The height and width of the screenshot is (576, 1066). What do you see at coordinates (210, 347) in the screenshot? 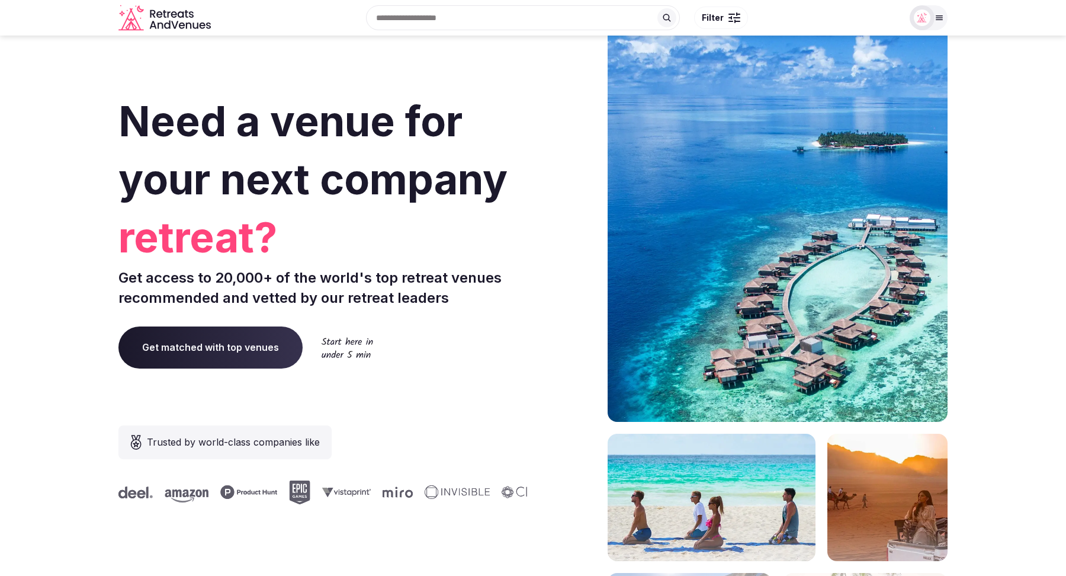
I see `a: Get matched with top venues` at bounding box center [210, 347].